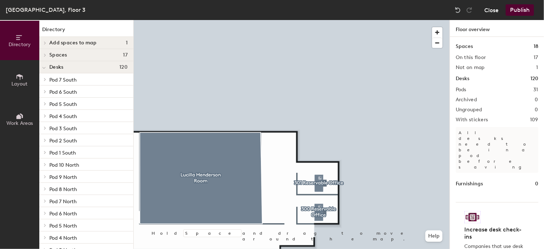 The image size is (544, 249). Describe the element at coordinates (63, 140) in the screenshot. I see `span: Pod 2 South` at that location.